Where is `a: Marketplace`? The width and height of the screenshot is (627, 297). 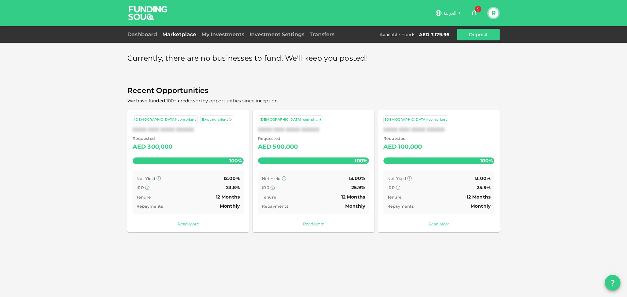 a: Marketplace is located at coordinates (179, 34).